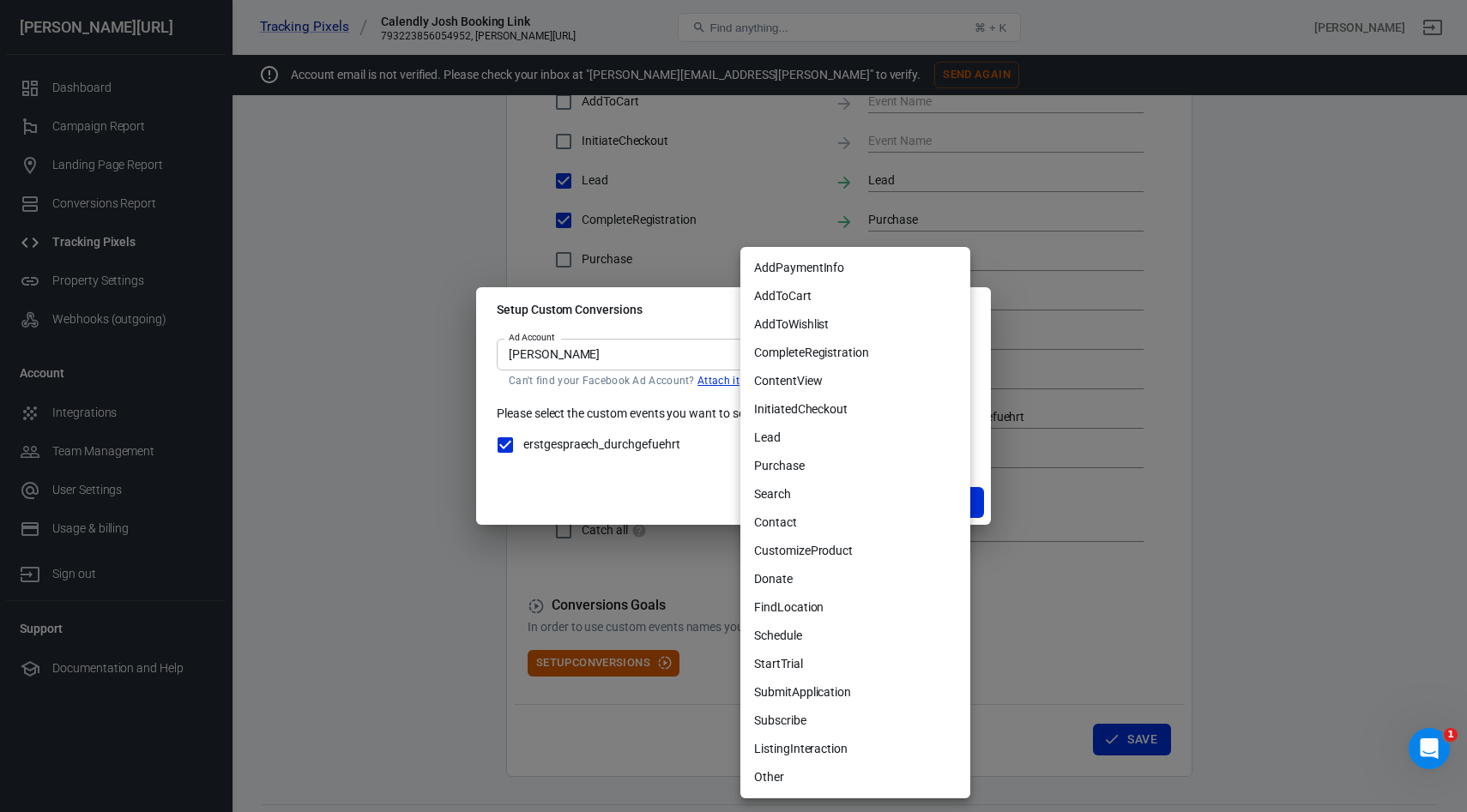 The image size is (1467, 812). What do you see at coordinates (855, 777) in the screenshot?
I see `li: Other` at bounding box center [855, 777].